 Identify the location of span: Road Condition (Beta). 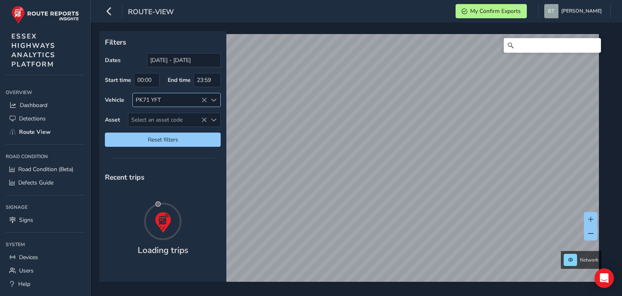
(46, 169).